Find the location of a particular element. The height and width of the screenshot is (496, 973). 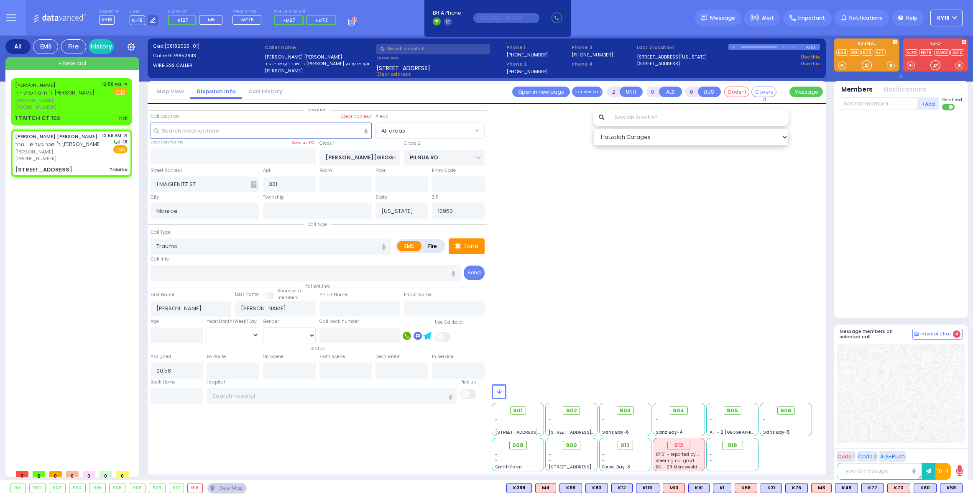

label: Call Info is located at coordinates (159, 259).